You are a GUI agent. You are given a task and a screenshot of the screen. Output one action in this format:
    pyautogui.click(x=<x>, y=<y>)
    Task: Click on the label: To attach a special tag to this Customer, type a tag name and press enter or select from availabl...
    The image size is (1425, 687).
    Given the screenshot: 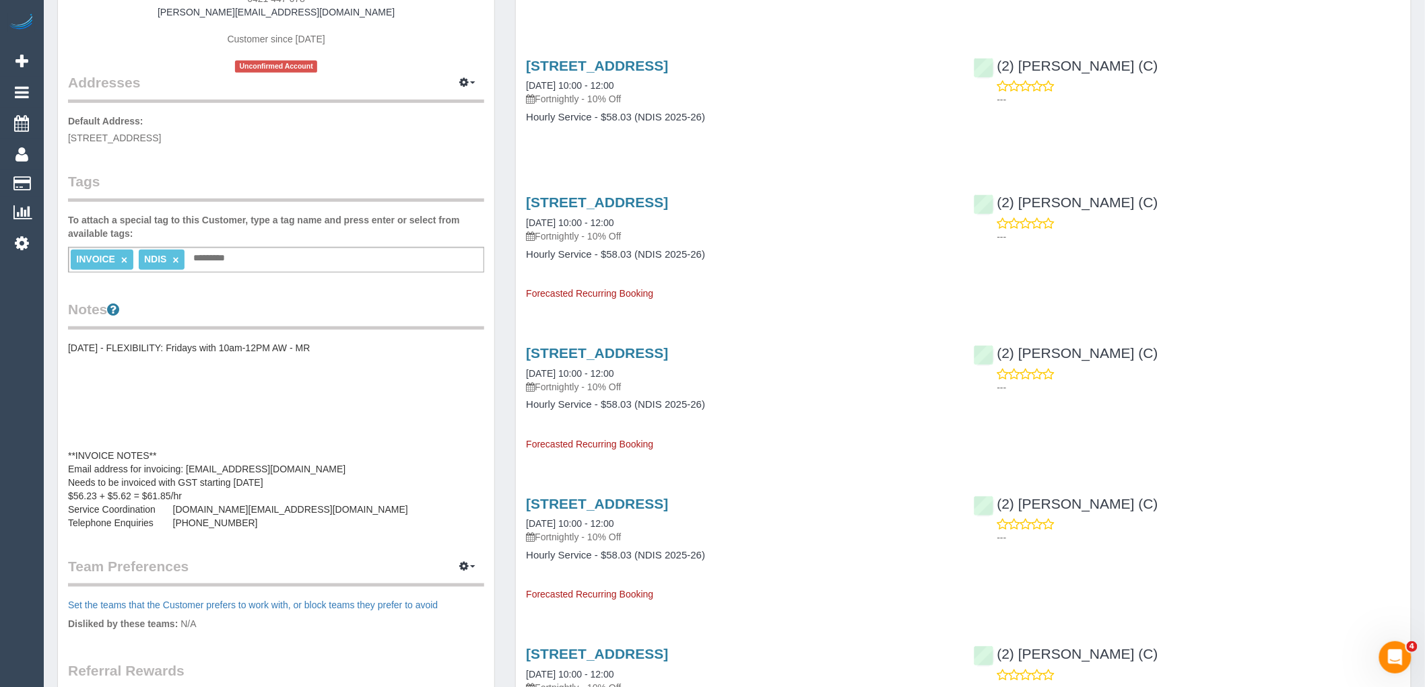 What is the action you would take?
    pyautogui.click(x=276, y=227)
    